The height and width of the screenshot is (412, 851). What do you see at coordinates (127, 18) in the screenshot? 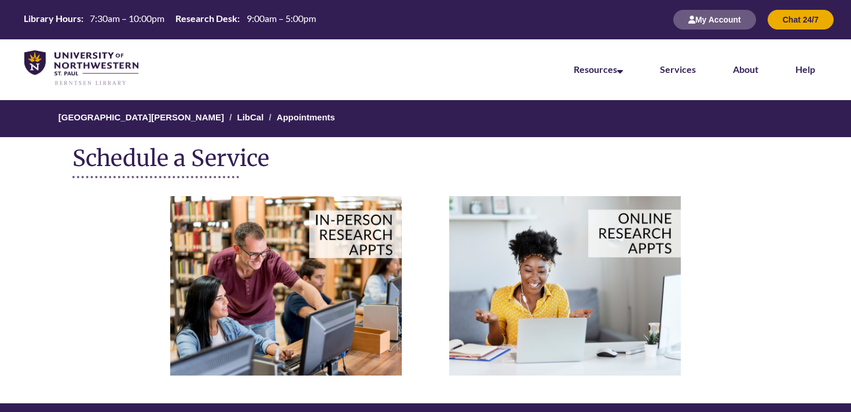
I see `span: 7:30am – 10:00pm` at bounding box center [127, 18].